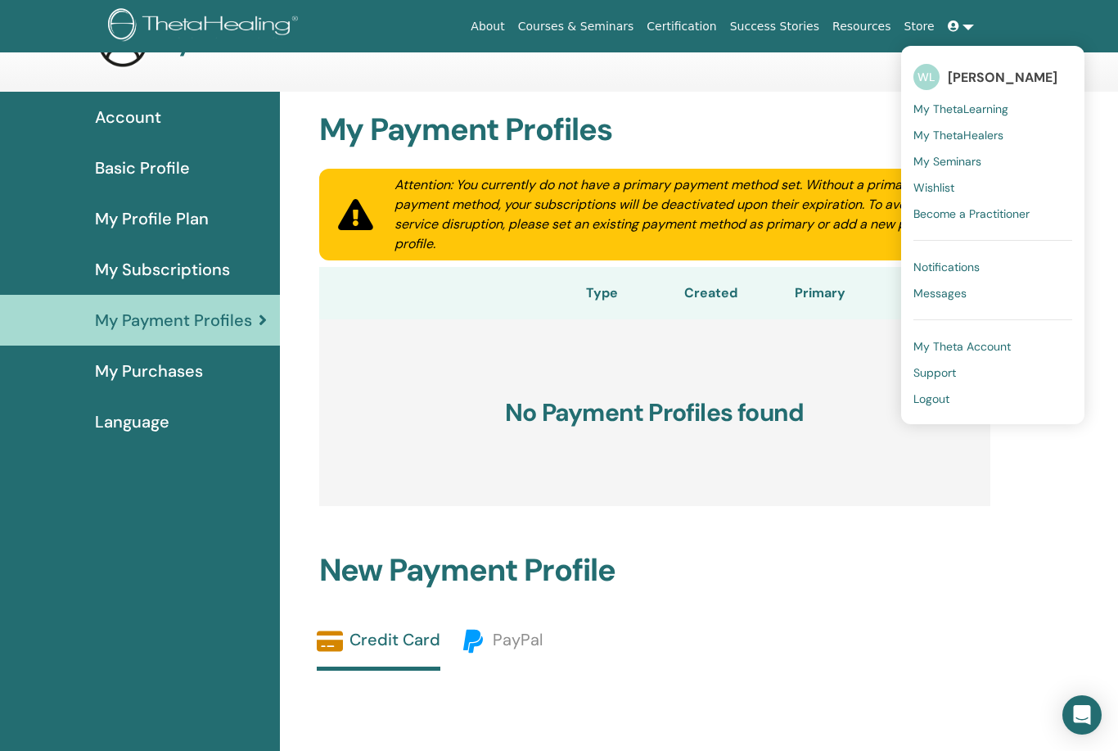 The image size is (1118, 751). Describe the element at coordinates (473, 641) in the screenshot. I see `img: paypal.svg` at that location.